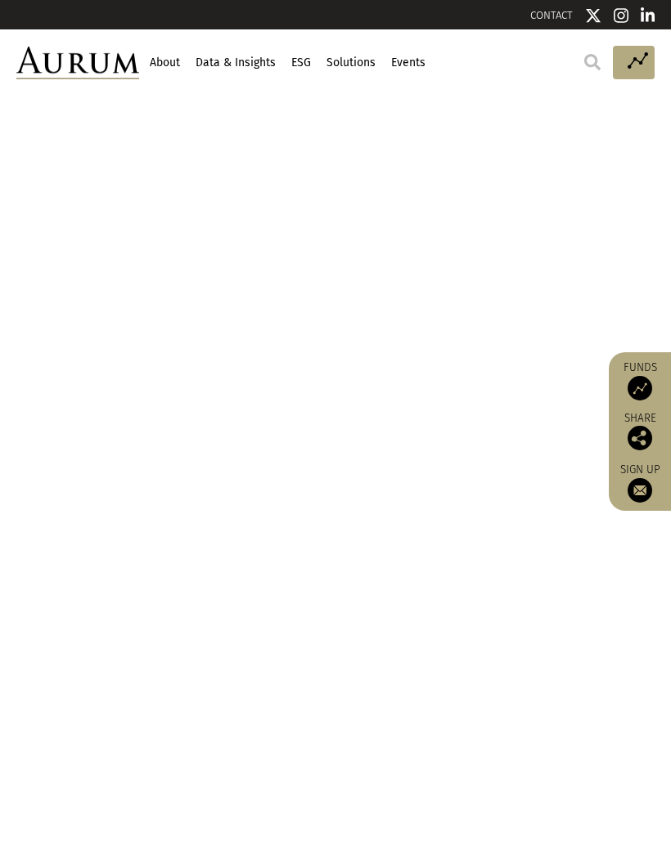 The height and width of the screenshot is (863, 671). What do you see at coordinates (639, 482) in the screenshot?
I see `a: Sign up` at bounding box center [639, 482].